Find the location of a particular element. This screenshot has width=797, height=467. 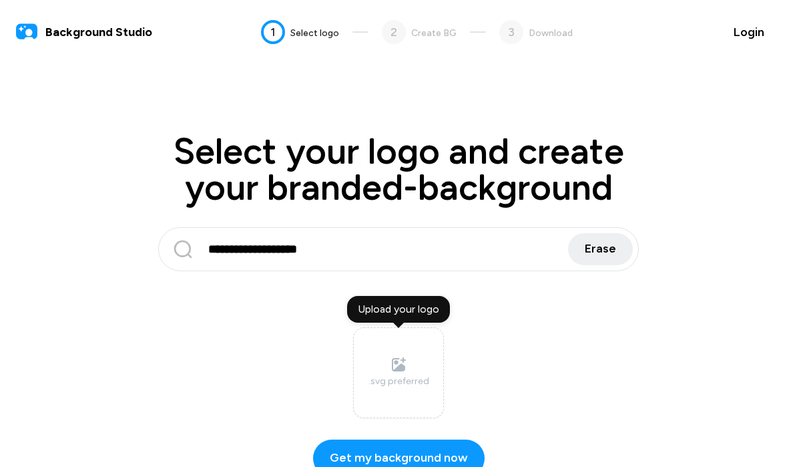

span: Login is located at coordinates (749, 32).